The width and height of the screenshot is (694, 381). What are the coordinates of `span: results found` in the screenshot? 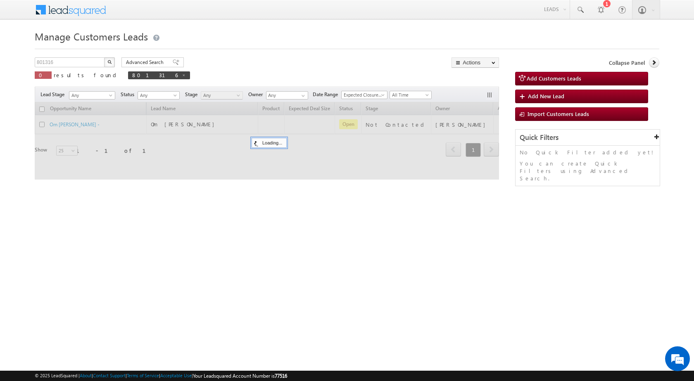 It's located at (86, 75).